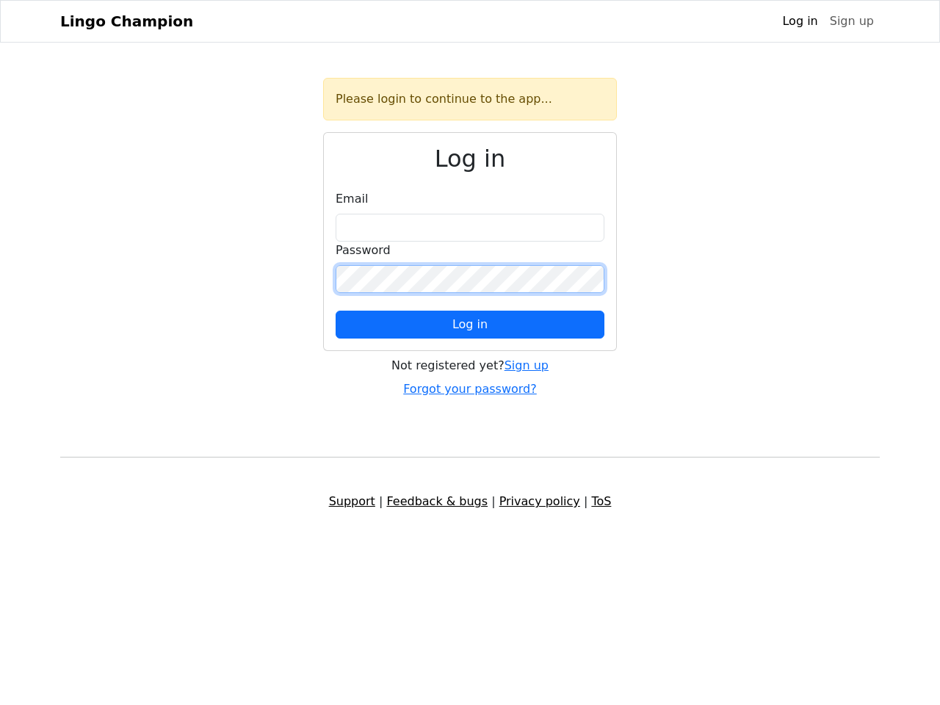 This screenshot has height=705, width=940. Describe the element at coordinates (437, 501) in the screenshot. I see `a: Feedback & bugs` at that location.